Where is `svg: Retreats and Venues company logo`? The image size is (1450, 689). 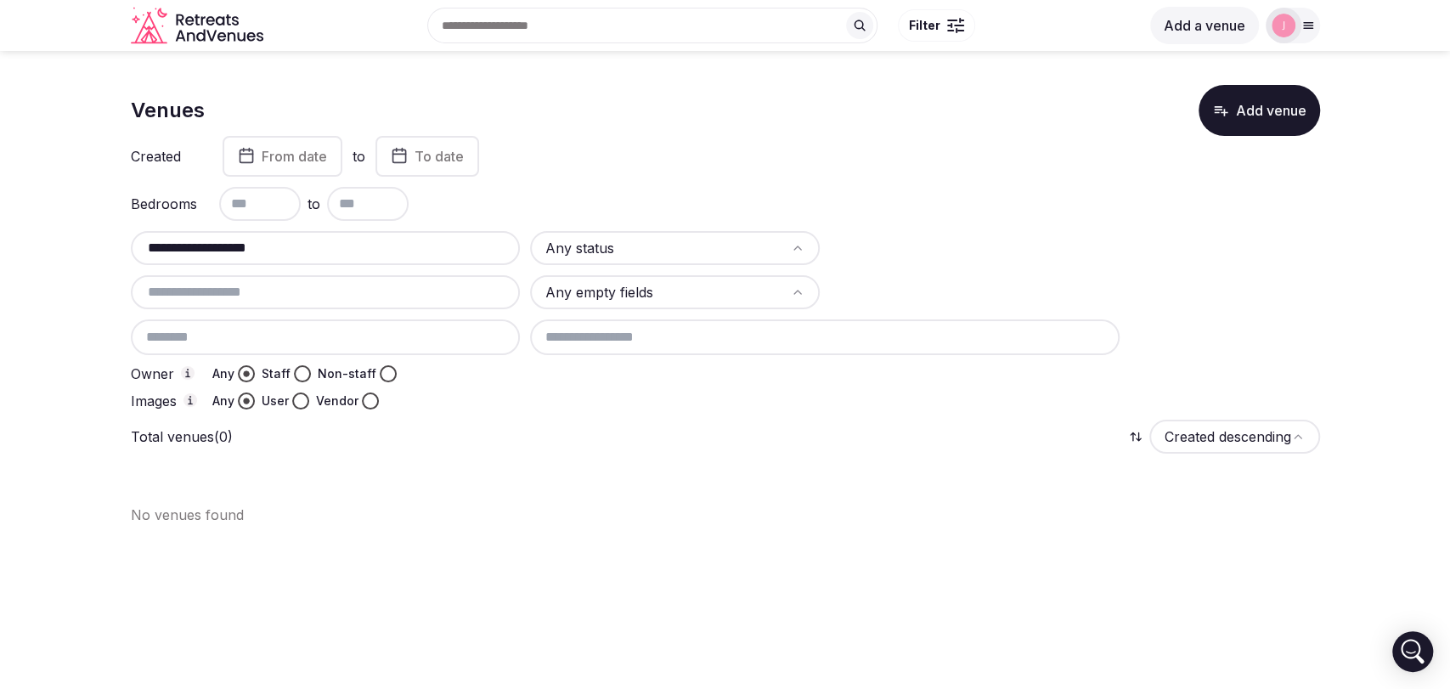 svg: Retreats and Venues company logo is located at coordinates (199, 25).